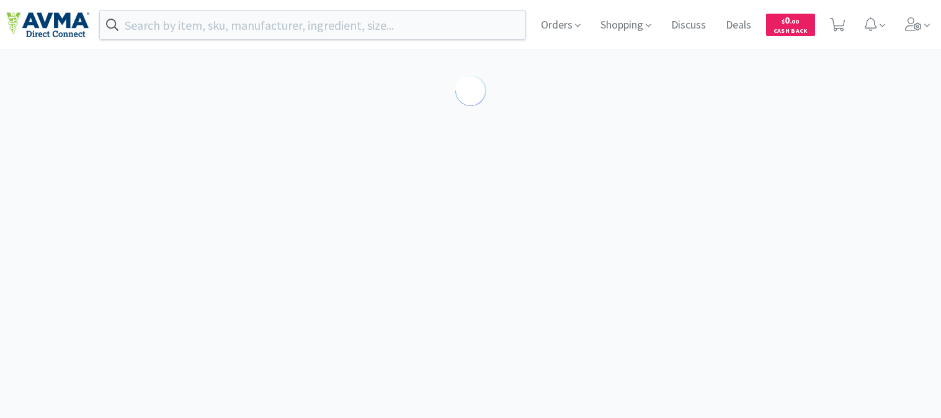 Image resolution: width=941 pixels, height=418 pixels. I want to click on a: Discuss, so click(688, 25).